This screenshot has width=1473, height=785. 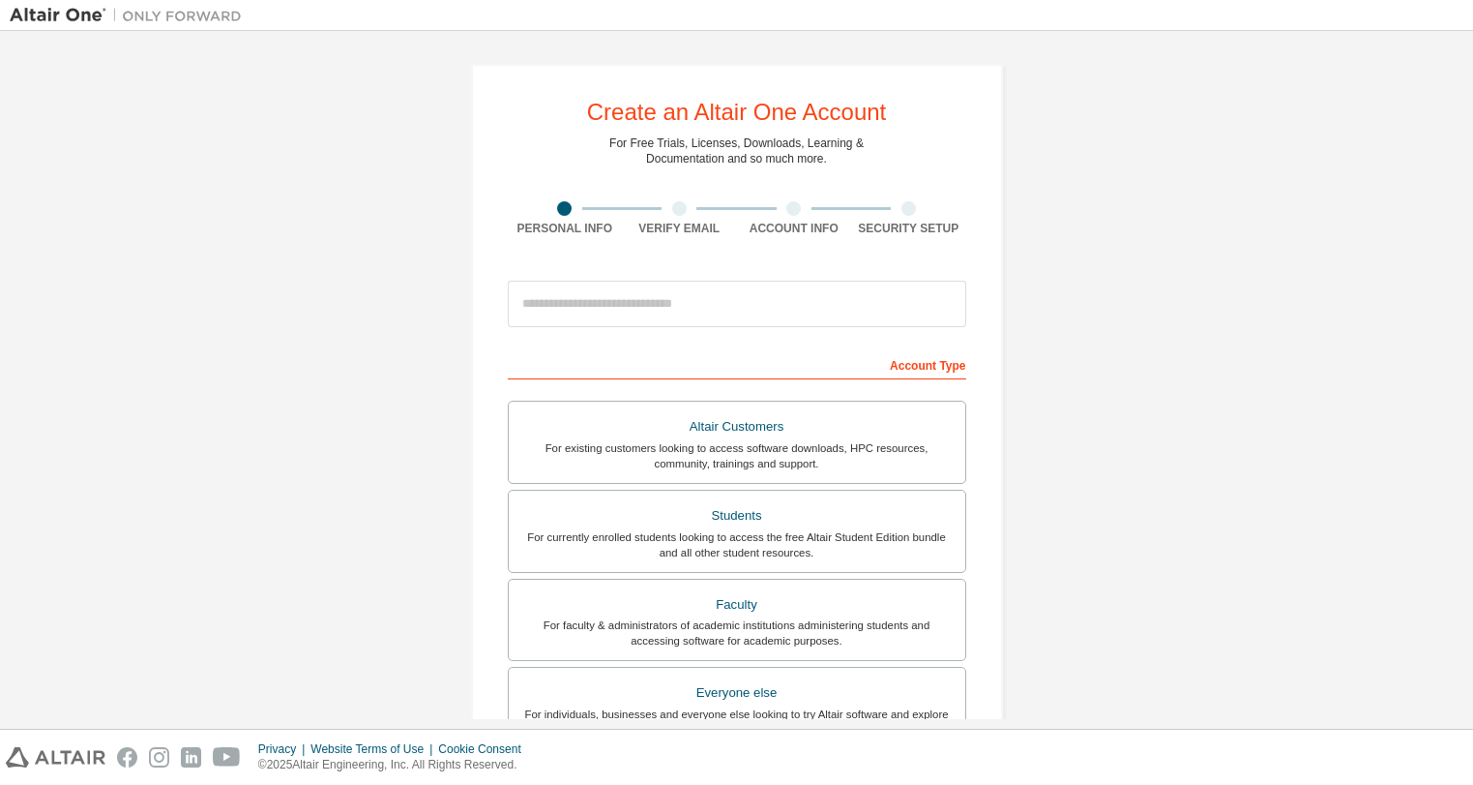 I want to click on div: Account Type, so click(x=737, y=364).